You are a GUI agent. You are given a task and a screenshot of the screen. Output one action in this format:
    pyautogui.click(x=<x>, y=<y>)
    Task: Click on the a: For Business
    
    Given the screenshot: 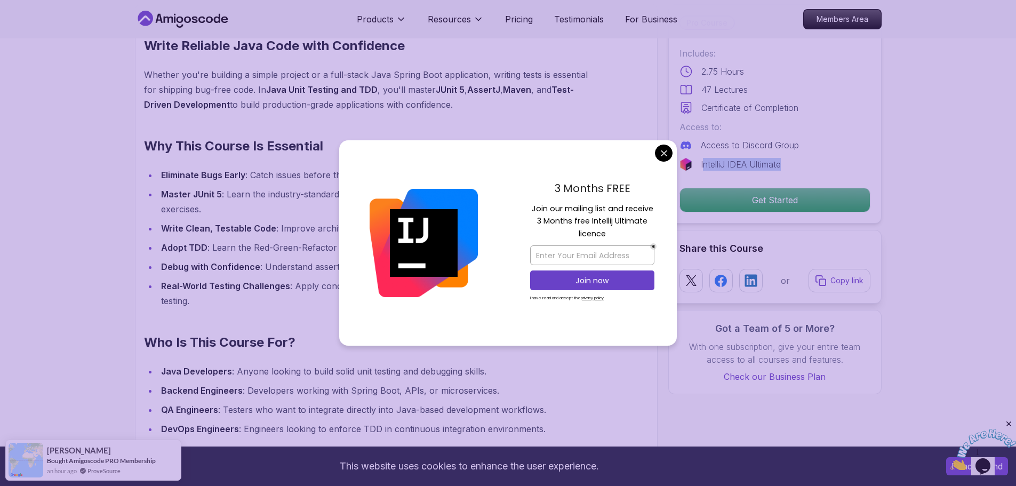 What is the action you would take?
    pyautogui.click(x=652, y=19)
    